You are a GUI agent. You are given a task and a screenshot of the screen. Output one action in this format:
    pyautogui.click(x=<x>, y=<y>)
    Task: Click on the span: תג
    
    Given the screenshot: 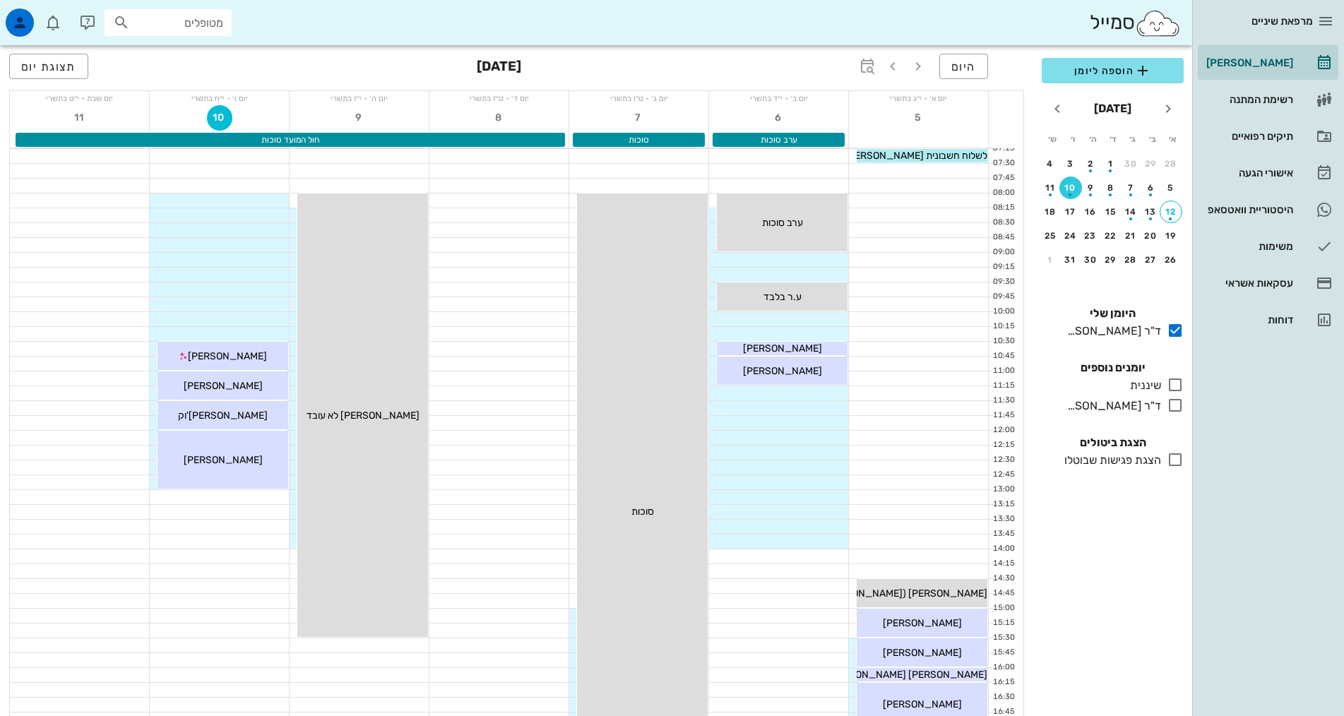 What is the action you would take?
    pyautogui.click(x=46, y=16)
    